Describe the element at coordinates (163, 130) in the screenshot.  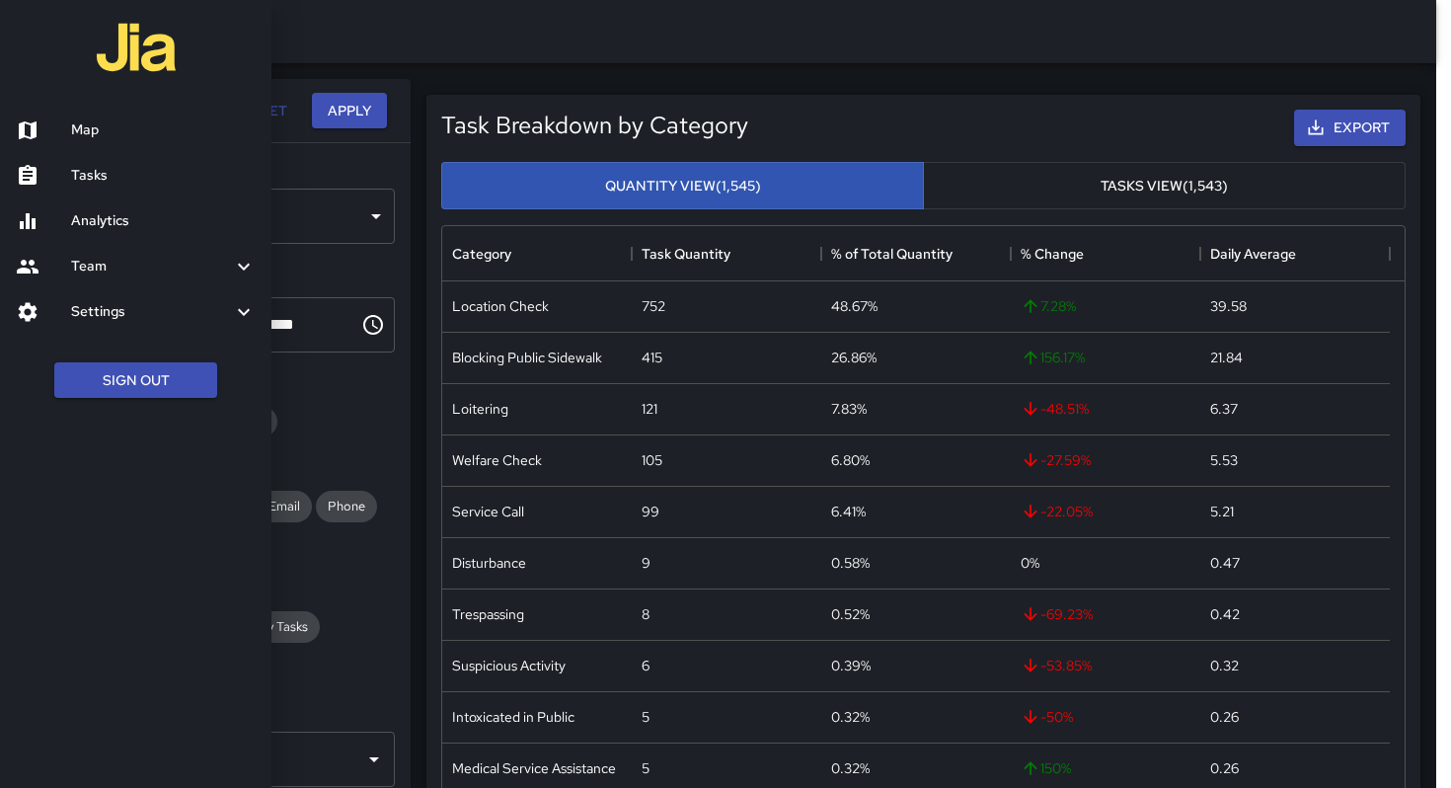
I see `h6: Map` at that location.